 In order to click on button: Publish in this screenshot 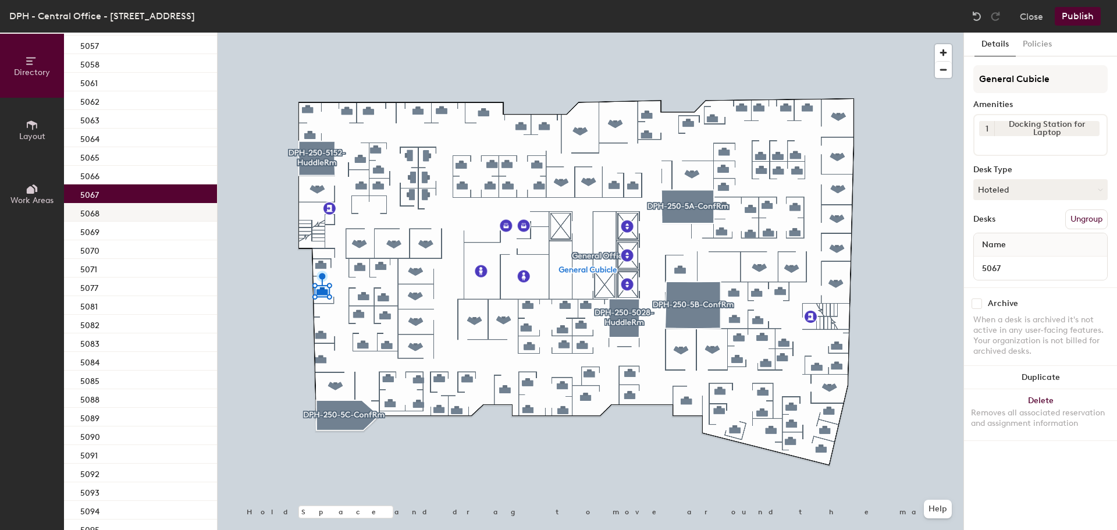, I will do `click(1077, 16)`.